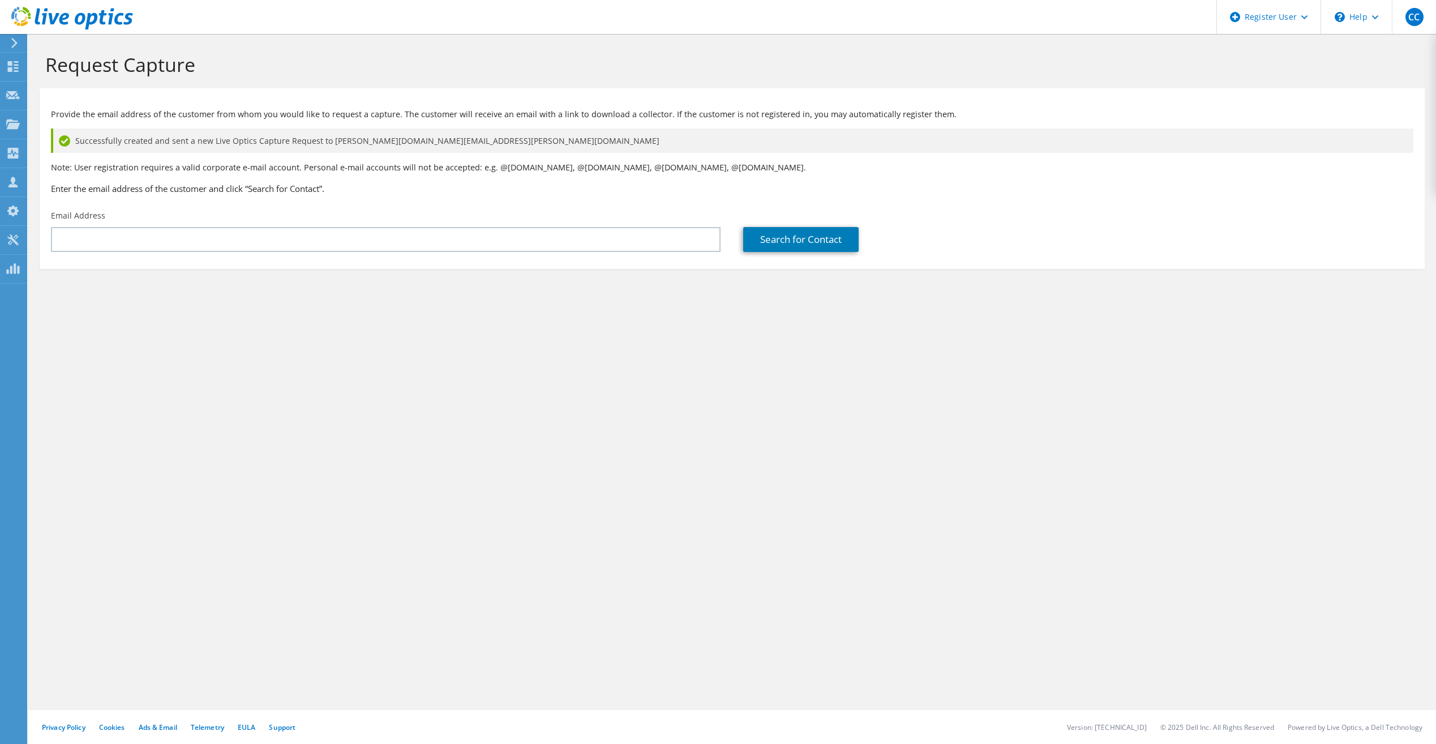  What do you see at coordinates (246, 727) in the screenshot?
I see `a: EULA` at bounding box center [246, 727].